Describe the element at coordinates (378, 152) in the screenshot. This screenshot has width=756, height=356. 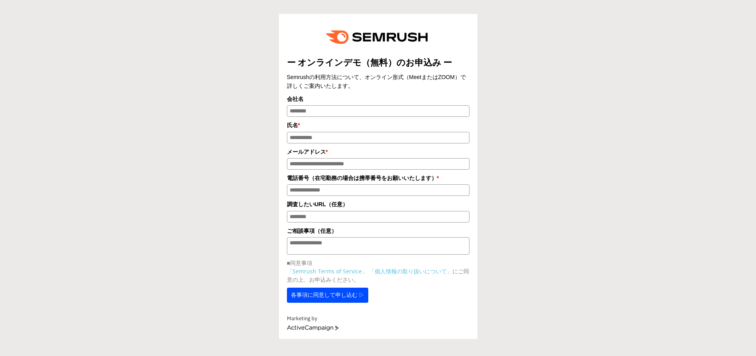
I see `label: メールアドレス` at that location.